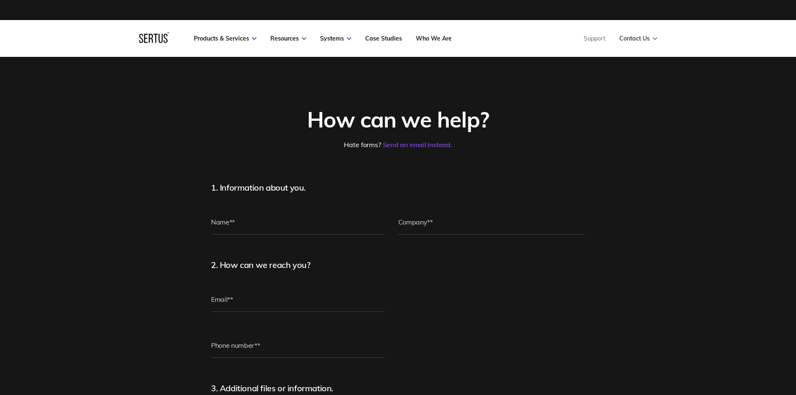  What do you see at coordinates (721, 347) in the screenshot?
I see `div: Chat Widget` at bounding box center [721, 347].